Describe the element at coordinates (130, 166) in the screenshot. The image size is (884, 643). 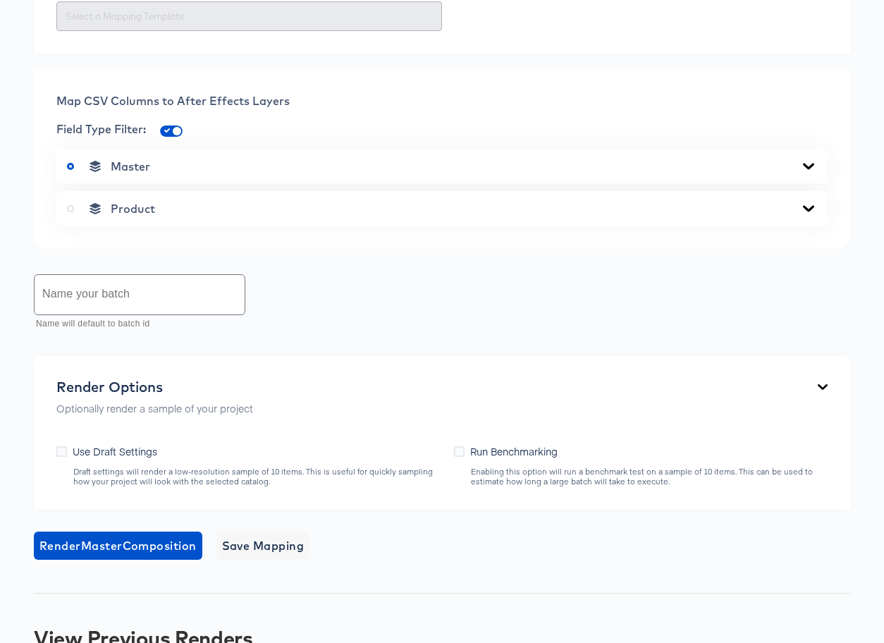
I see `span: Master` at that location.